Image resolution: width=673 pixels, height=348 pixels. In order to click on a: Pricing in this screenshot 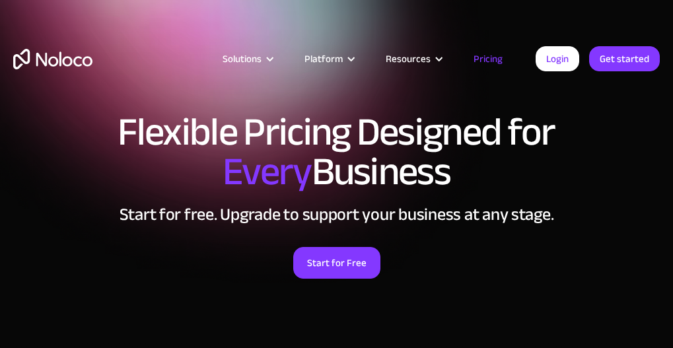, I will do `click(488, 59)`.